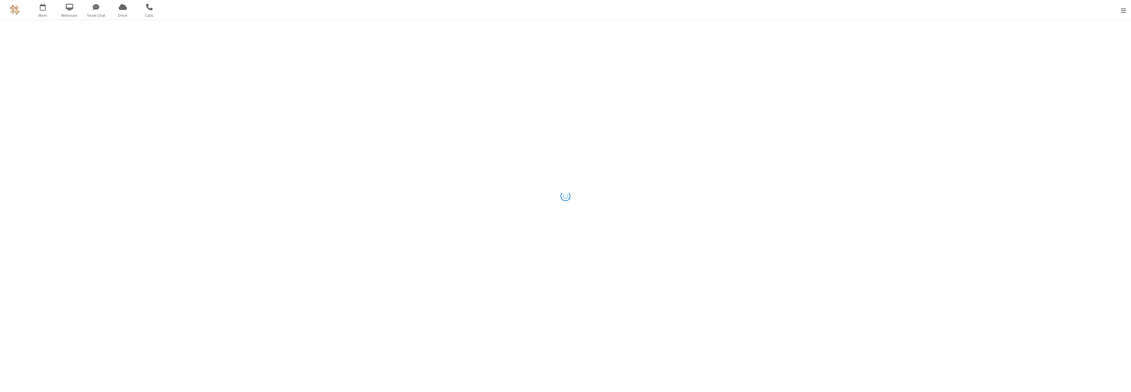  Describe the element at coordinates (15, 10) in the screenshot. I see `img: QA Selenium DO NOT DELETE OR CHANGE` at that location.